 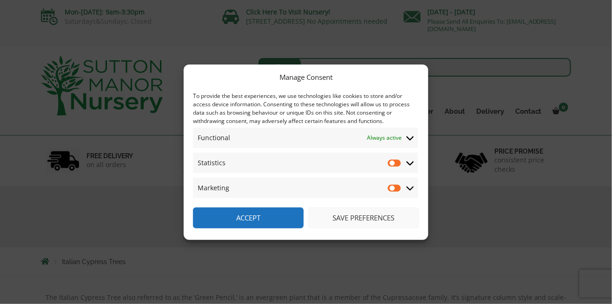 What do you see at coordinates (305, 163) in the screenshot?
I see `summary: Statistics` at bounding box center [305, 163].